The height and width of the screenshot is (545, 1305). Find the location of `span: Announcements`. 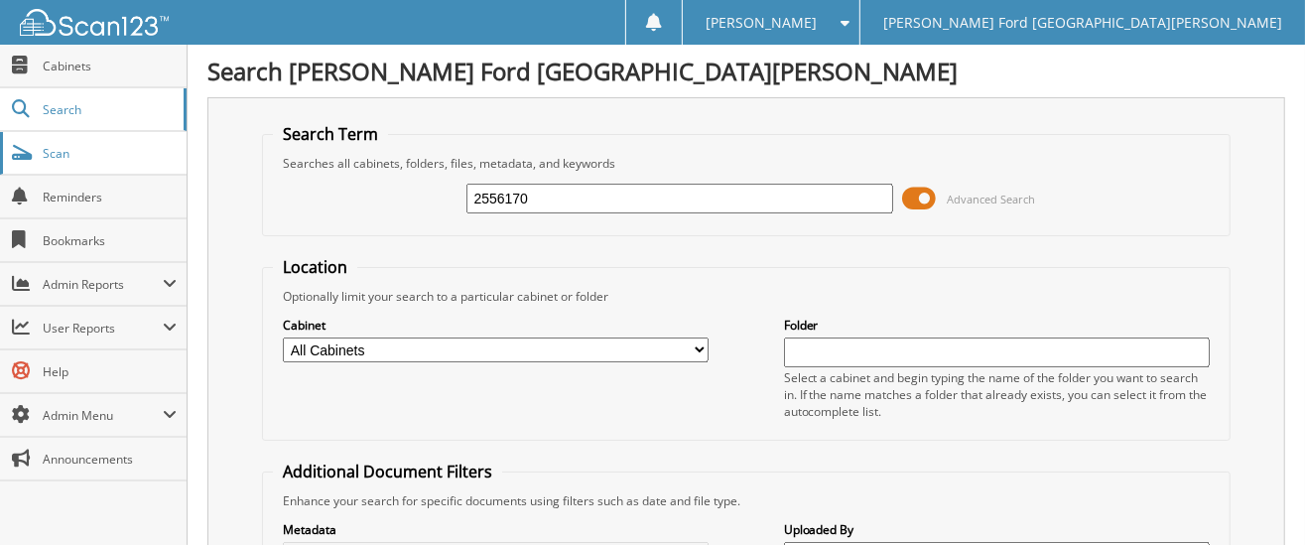

span: Announcements is located at coordinates (109, 459).